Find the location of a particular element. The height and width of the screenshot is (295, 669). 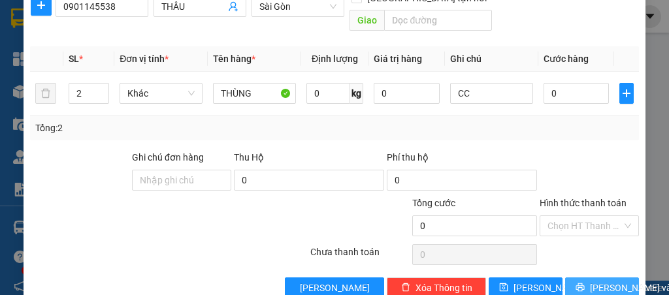

input: 0 is located at coordinates (406, 93).